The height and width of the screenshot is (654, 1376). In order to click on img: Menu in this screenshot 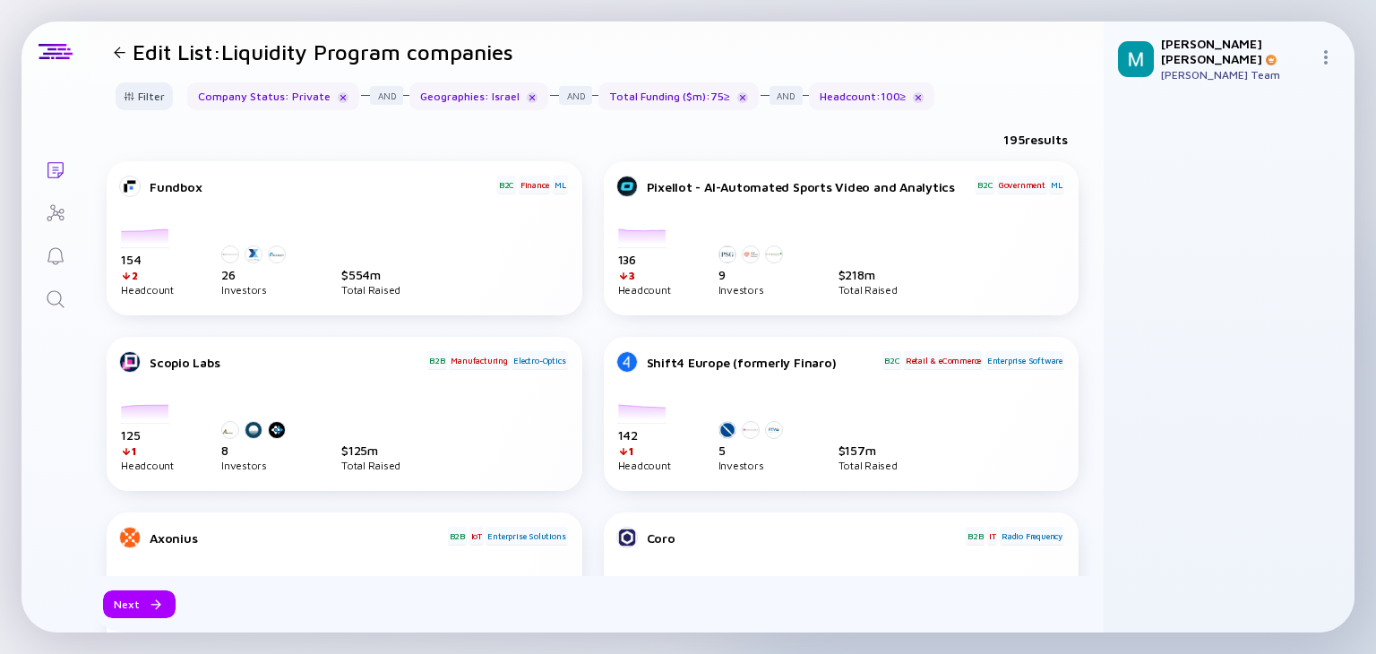, I will do `click(1326, 57)`.